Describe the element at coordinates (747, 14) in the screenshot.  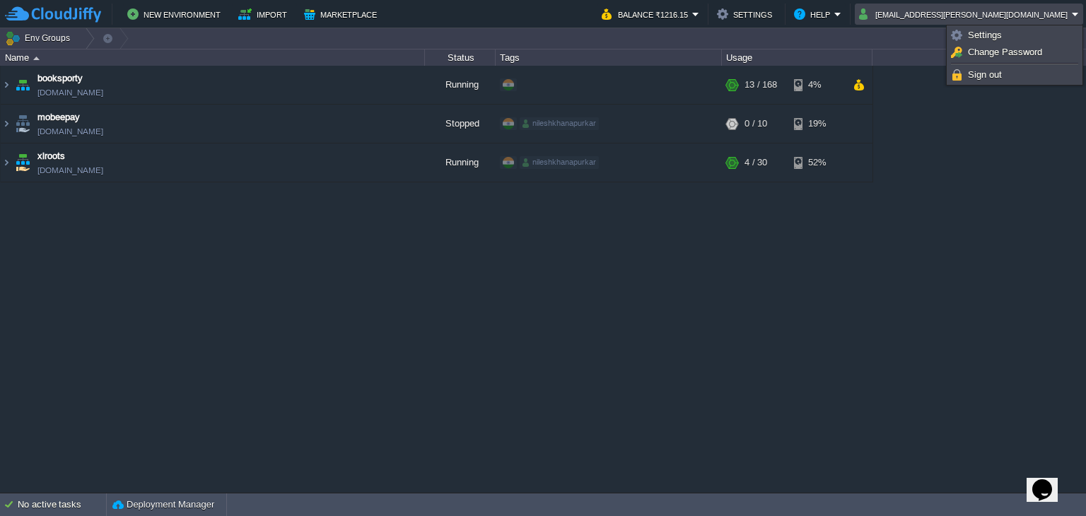
I see `button: Settings` at that location.